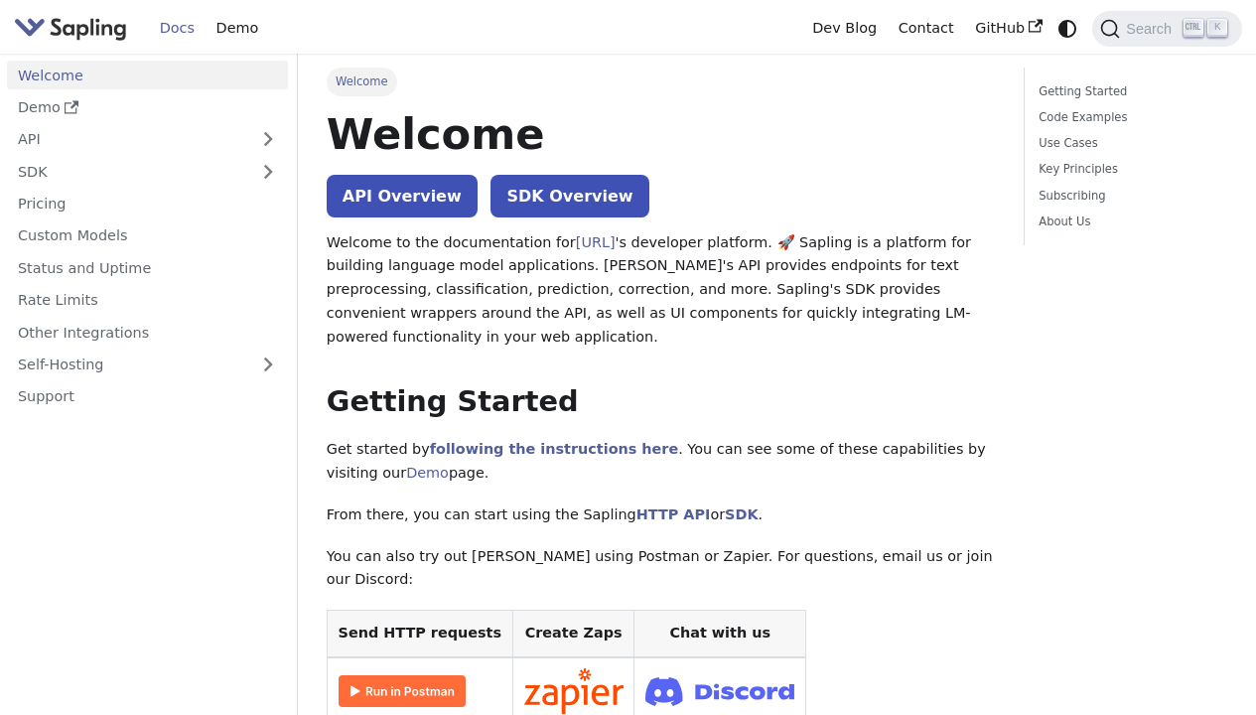 The width and height of the screenshot is (1256, 715). What do you see at coordinates (147, 74) in the screenshot?
I see `a: Welcome` at bounding box center [147, 74].